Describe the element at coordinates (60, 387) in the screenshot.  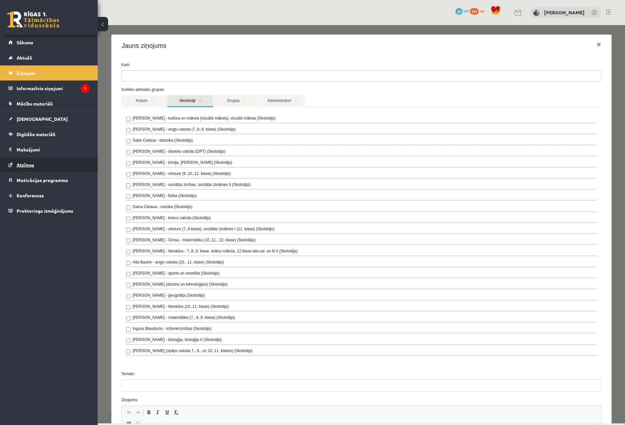
I see `a: Italic (Ctrl+I)` at that location.